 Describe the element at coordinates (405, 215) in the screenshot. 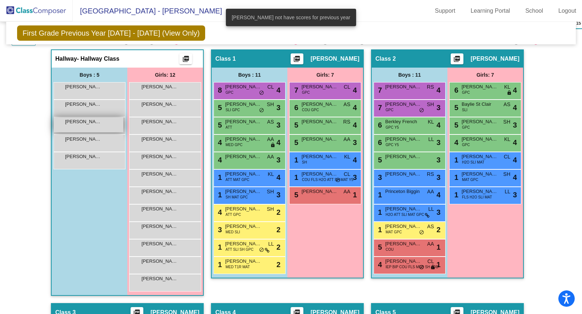

I see `span: H2O ATT SLI MAT GPC` at that location.